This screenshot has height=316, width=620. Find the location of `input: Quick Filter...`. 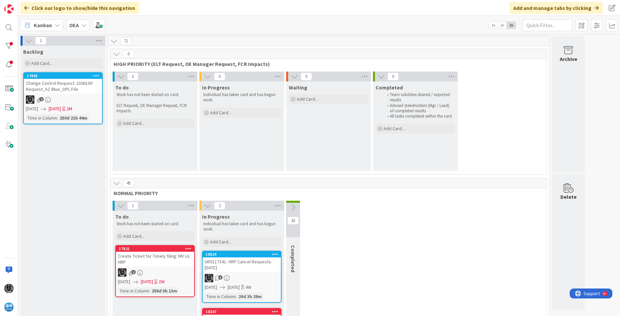

input: Quick Filter... is located at coordinates (547, 25).